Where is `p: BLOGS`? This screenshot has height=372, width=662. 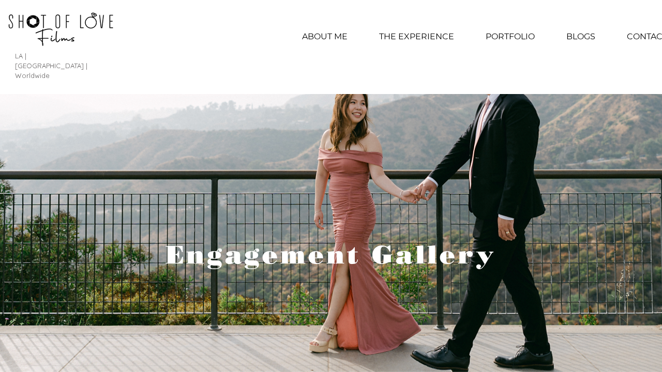 p: BLOGS is located at coordinates (581, 37).